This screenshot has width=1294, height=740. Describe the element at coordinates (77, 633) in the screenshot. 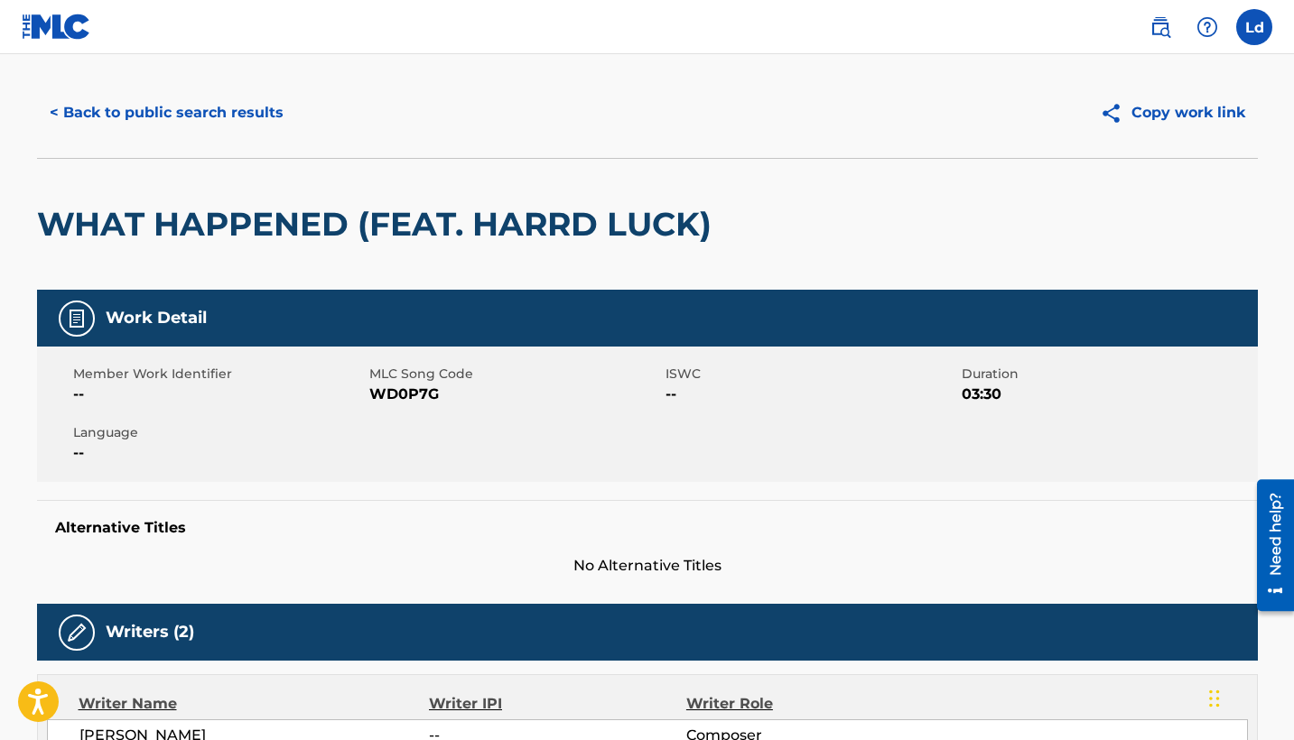

I see `img: Writers` at that location.